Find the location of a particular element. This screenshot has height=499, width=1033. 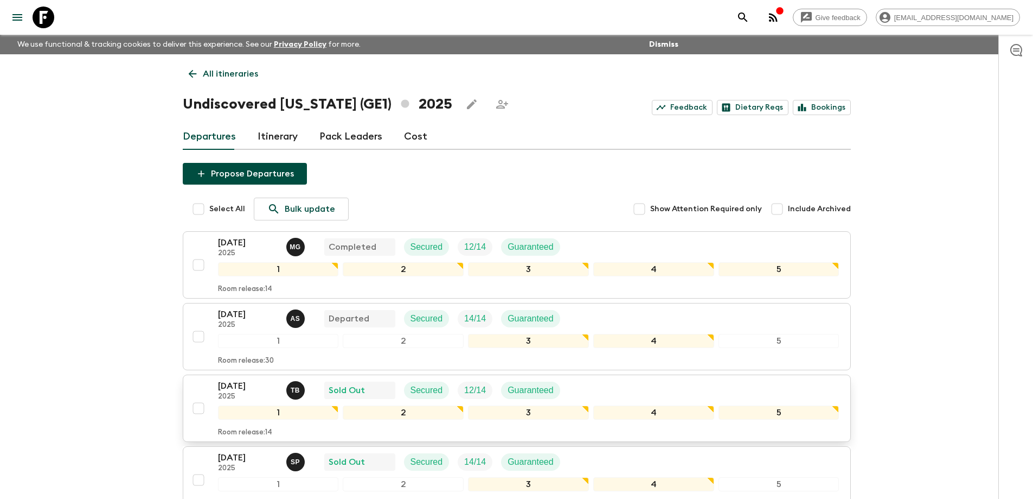

button: Dismiss is located at coordinates (664, 44).